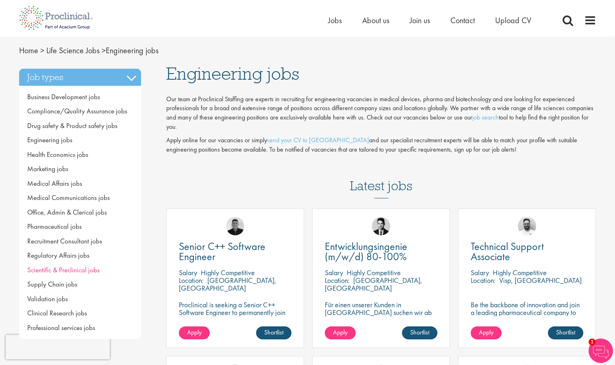 The width and height of the screenshot is (615, 365). Describe the element at coordinates (80, 97) in the screenshot. I see `a: Business Development jobs` at that location.